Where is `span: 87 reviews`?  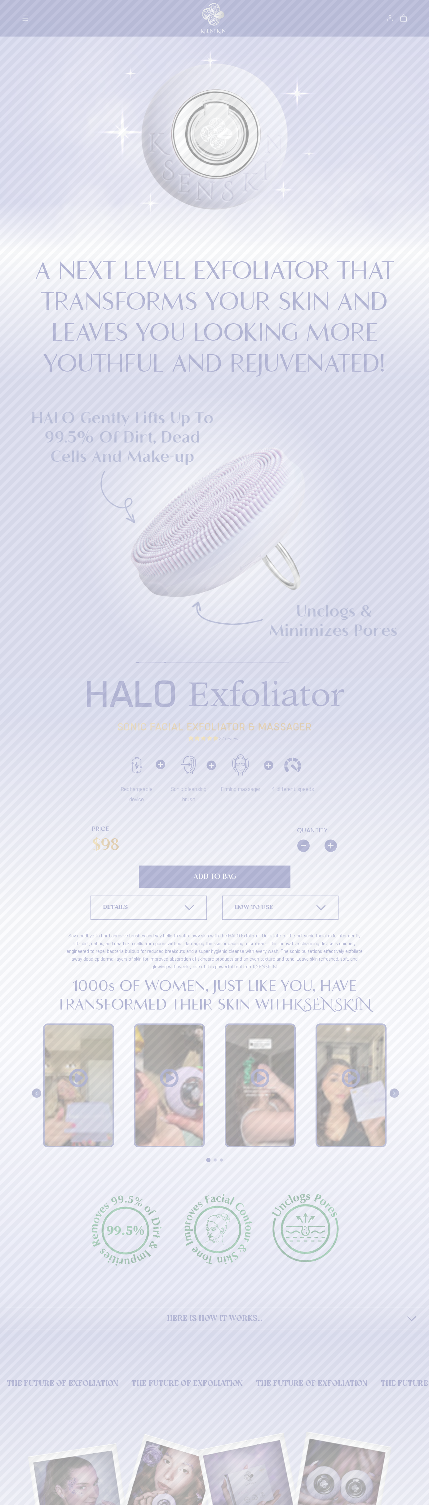
span: 87 reviews is located at coordinates (229, 738).